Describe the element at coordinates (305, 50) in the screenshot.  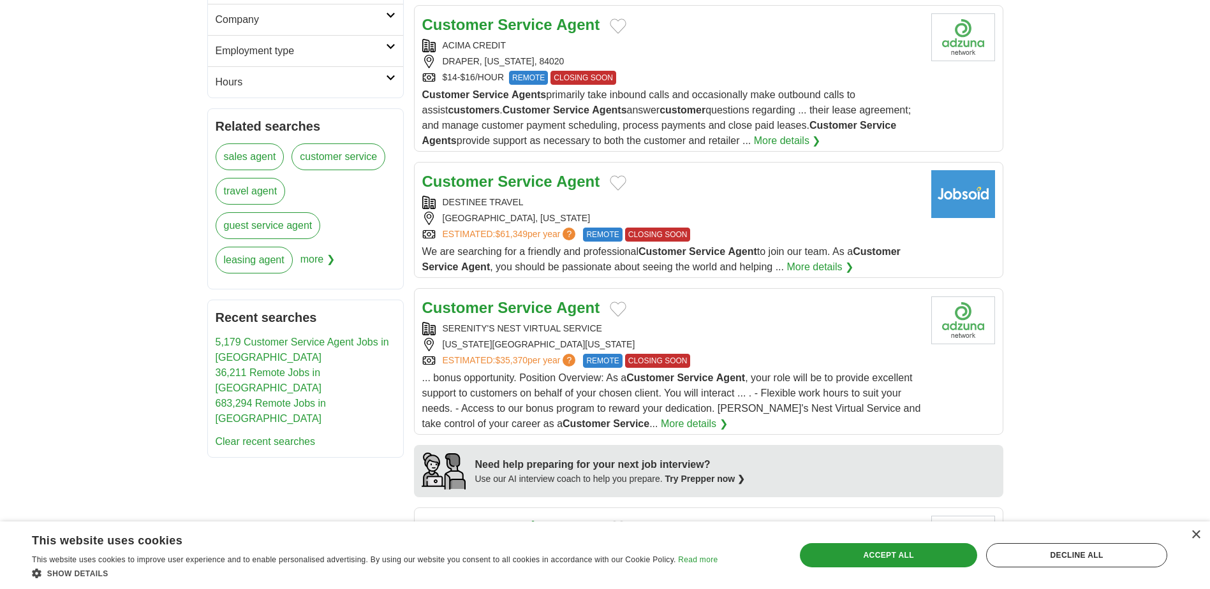
I see `a: Employment type` at that location.